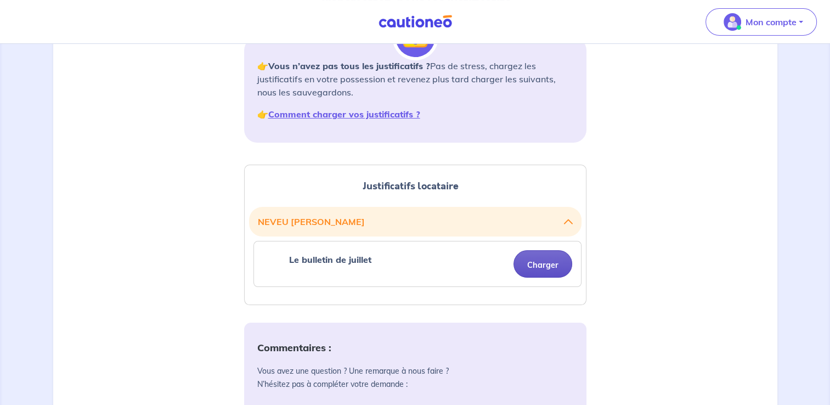 The width and height of the screenshot is (830, 405). What do you see at coordinates (330, 259) in the screenshot?
I see `strong: Le bulletin de juillet` at bounding box center [330, 259].